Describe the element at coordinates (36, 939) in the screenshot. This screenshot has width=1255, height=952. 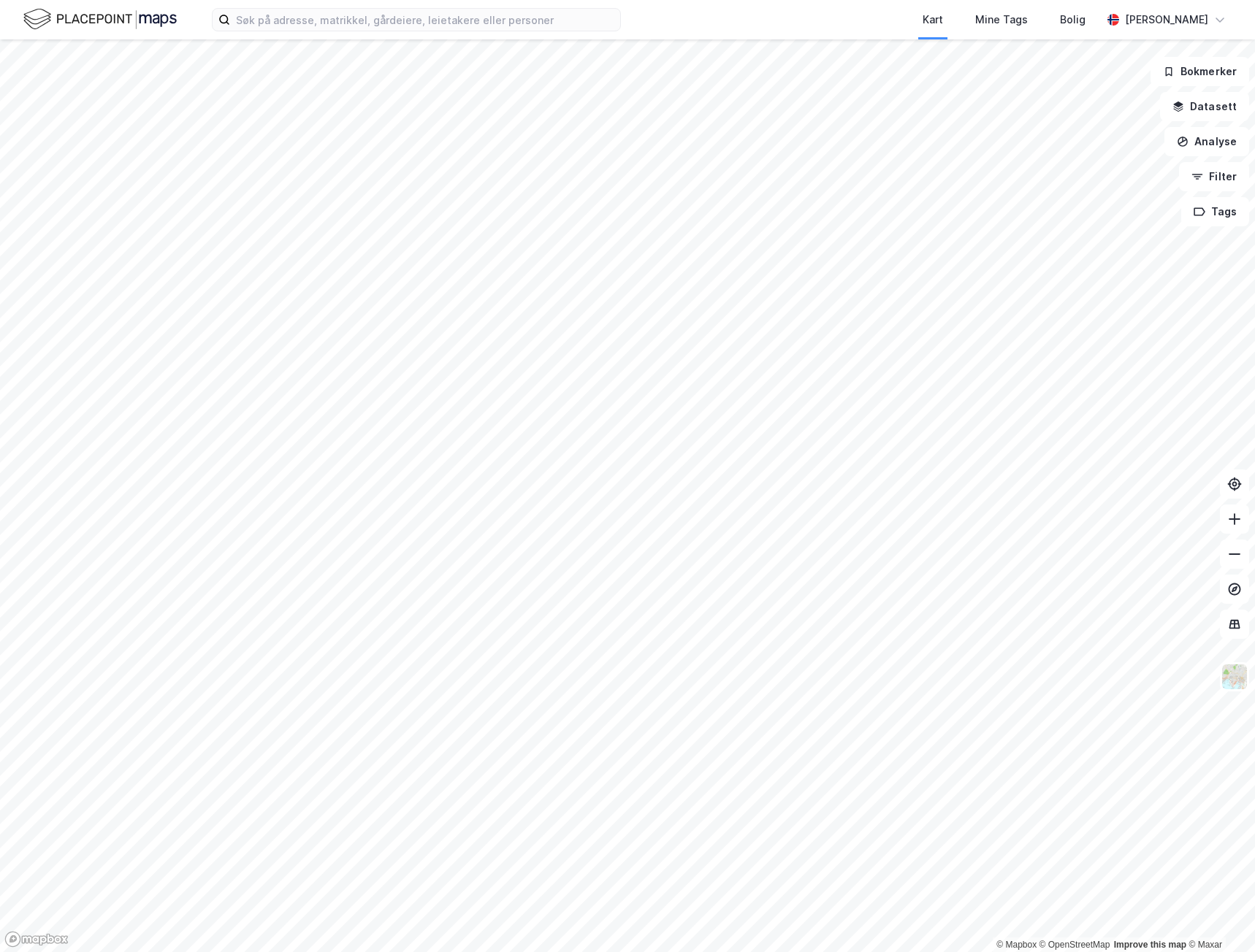
I see `a: Mapbox homepage` at that location.